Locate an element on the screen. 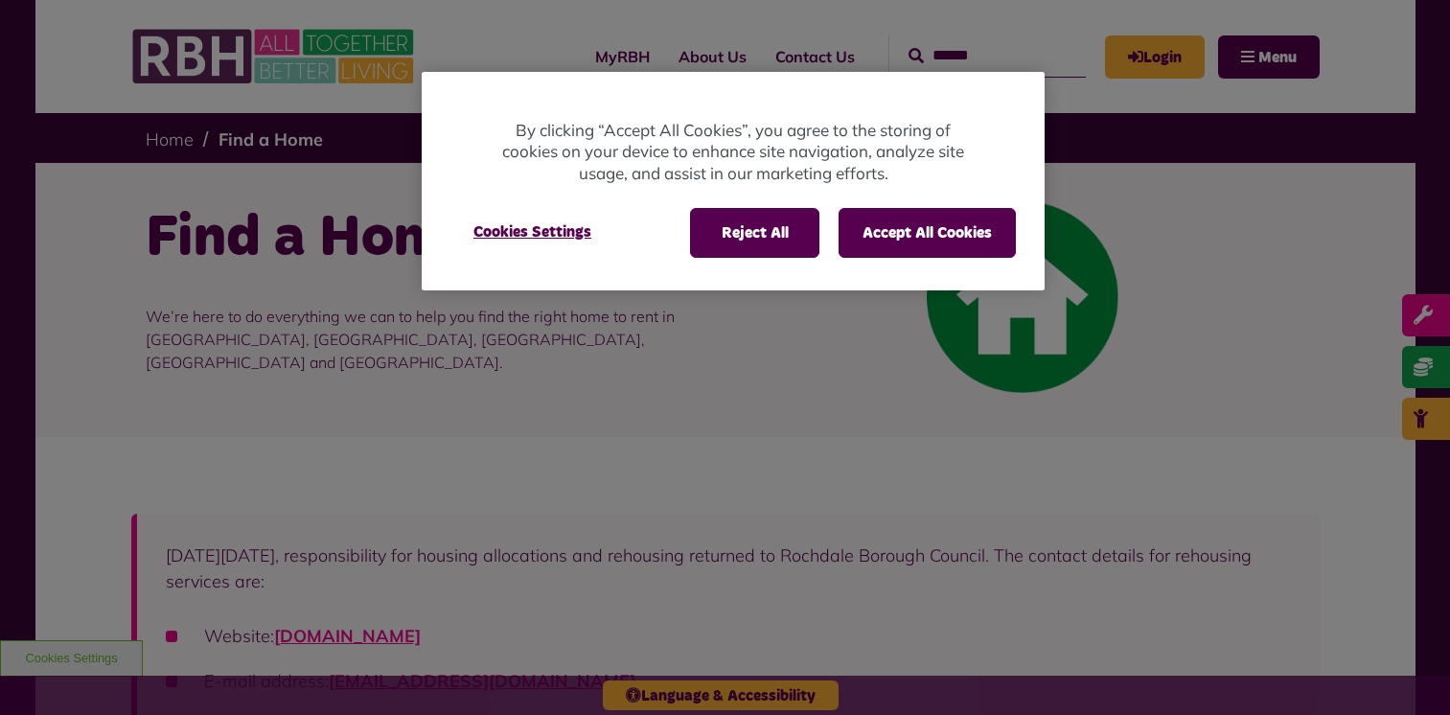  button: Cookies Settings is located at coordinates (532, 232).